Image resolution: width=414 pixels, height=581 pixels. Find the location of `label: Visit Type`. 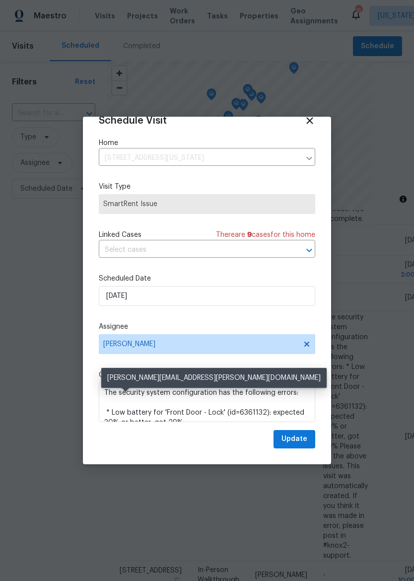

label: Visit Type is located at coordinates (207, 187).